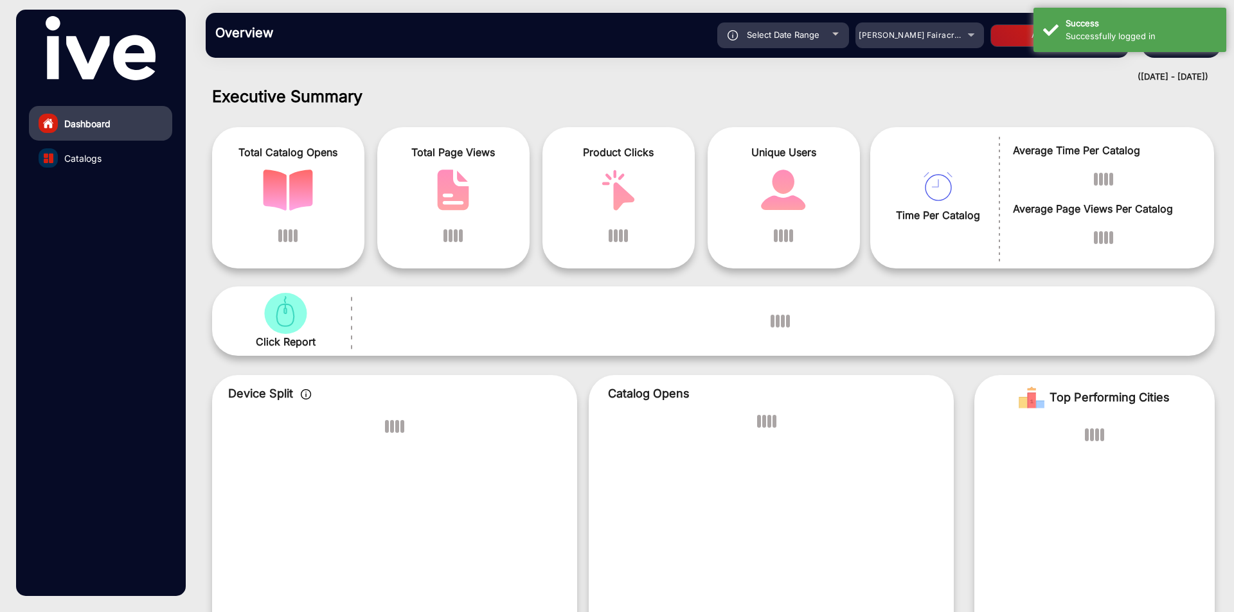  What do you see at coordinates (100, 48) in the screenshot?
I see `img: vmg-logo` at bounding box center [100, 48].